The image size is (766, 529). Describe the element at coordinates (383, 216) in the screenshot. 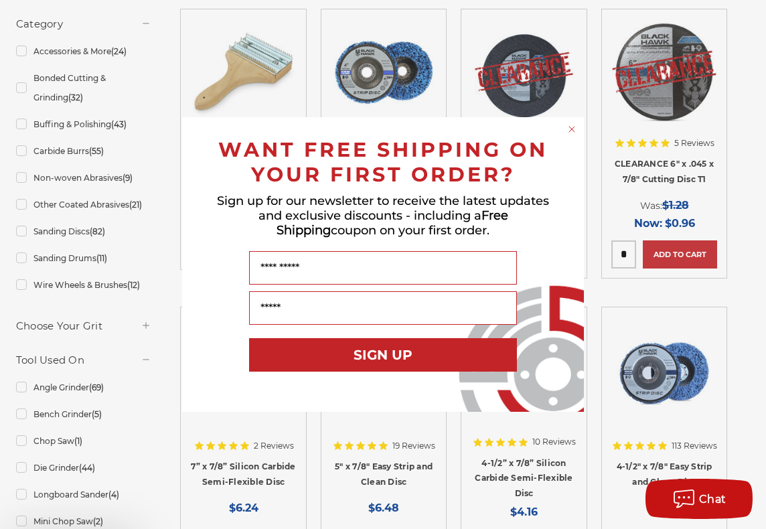

I see `span: Sign up for our newsletter to receive the latest updates and exclusive discounts - including a co...` at that location.